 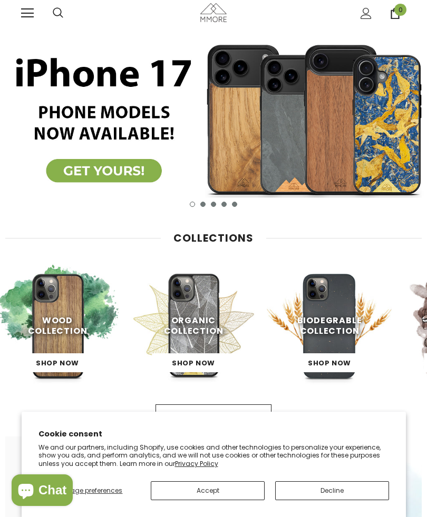 What do you see at coordinates (203, 204) in the screenshot?
I see `button: 2` at bounding box center [203, 204].